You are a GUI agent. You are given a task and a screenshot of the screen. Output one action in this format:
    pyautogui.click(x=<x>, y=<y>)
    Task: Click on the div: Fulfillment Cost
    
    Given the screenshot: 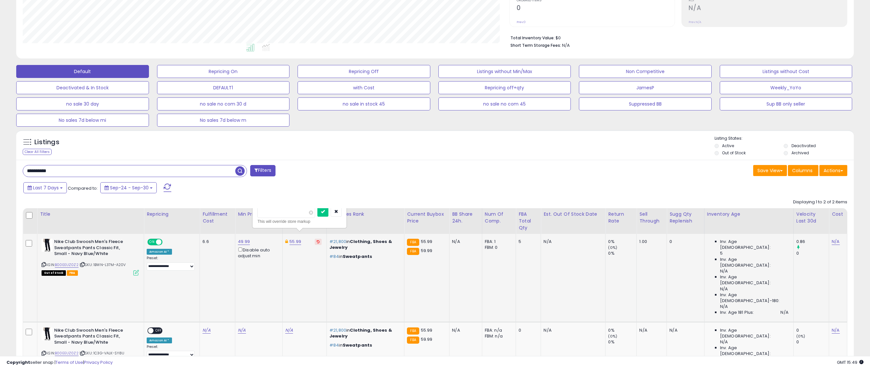 What is the action you would take?
    pyautogui.click(x=217, y=217)
    